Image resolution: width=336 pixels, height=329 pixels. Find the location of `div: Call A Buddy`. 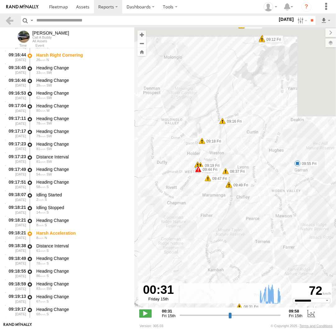

div: Call A Buddy is located at coordinates (51, 37).